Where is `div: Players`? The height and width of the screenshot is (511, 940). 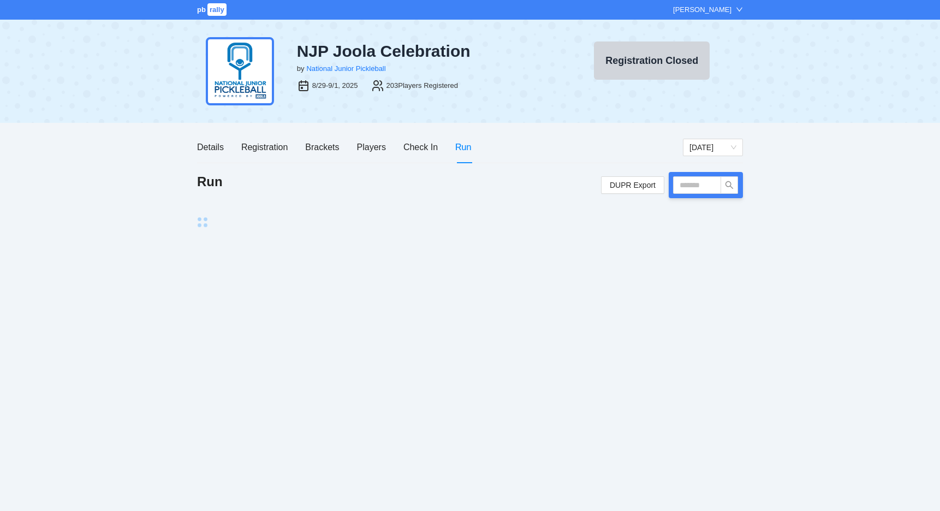
div: Players is located at coordinates (371, 147).